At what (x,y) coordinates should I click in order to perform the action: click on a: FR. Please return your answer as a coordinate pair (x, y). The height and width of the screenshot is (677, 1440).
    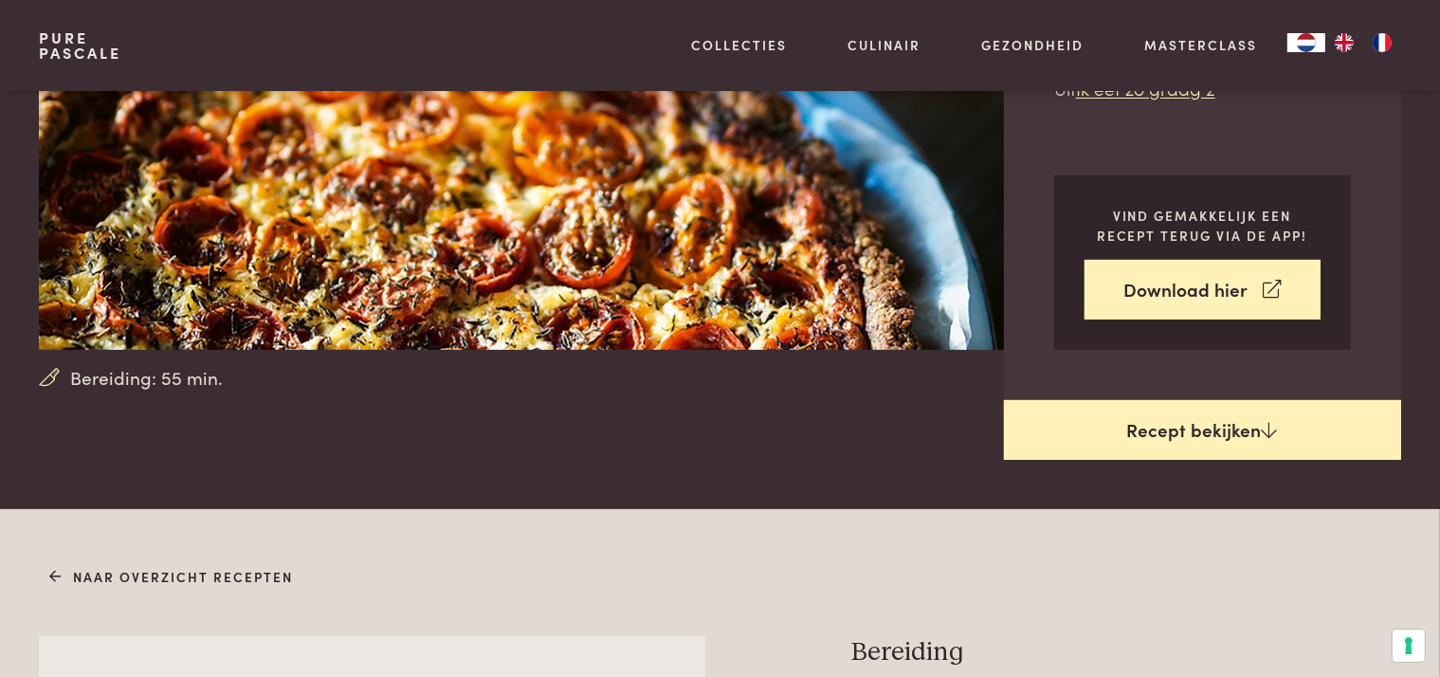
    Looking at the image, I should click on (1383, 43).